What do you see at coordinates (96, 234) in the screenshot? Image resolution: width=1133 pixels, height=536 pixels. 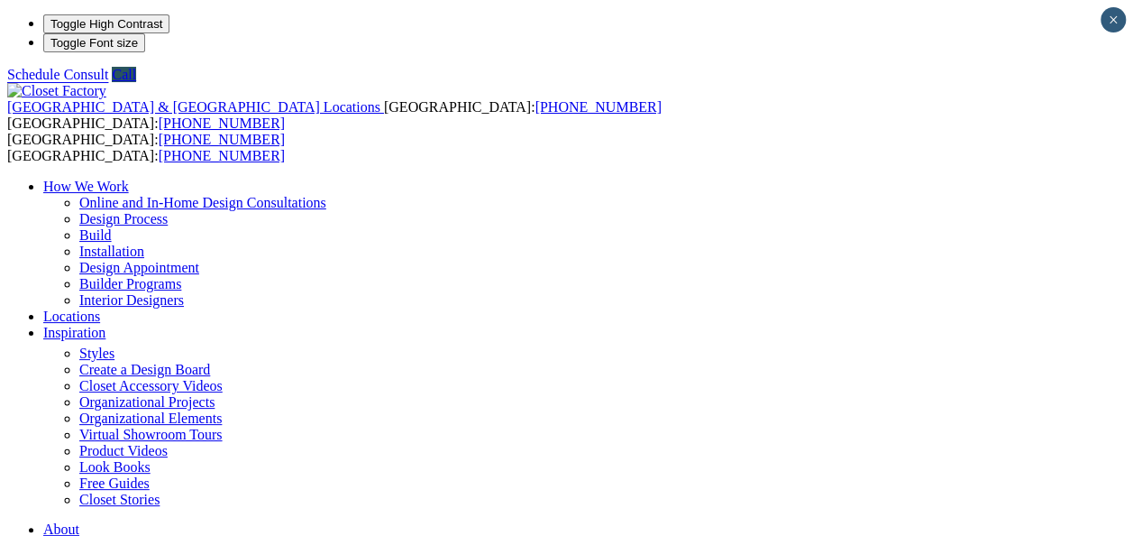 I see `a: Build` at bounding box center [96, 234].